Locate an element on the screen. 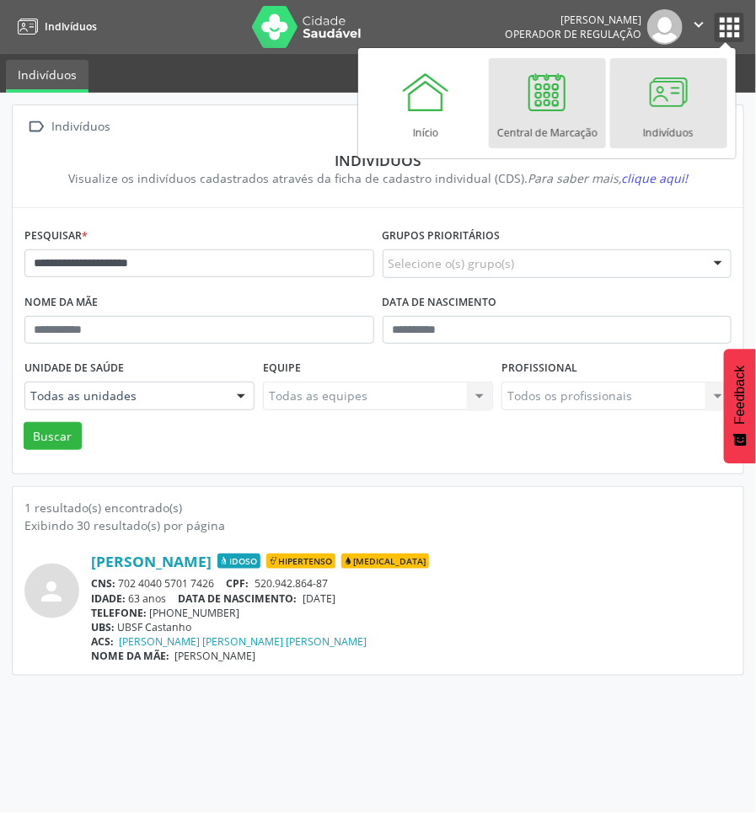 The image size is (756, 813). span: NOME DA MÃE: is located at coordinates (130, 656).